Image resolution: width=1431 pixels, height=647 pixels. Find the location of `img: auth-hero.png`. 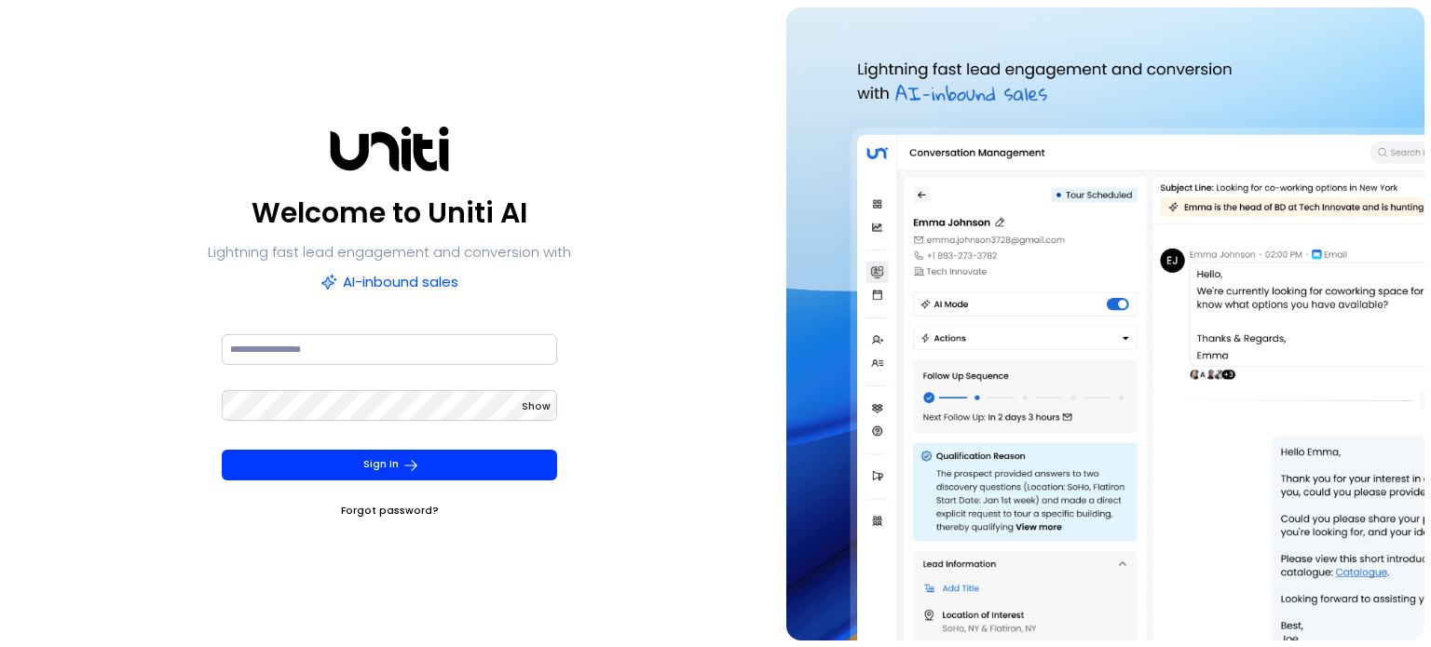

img: auth-hero.png is located at coordinates (1105, 324).